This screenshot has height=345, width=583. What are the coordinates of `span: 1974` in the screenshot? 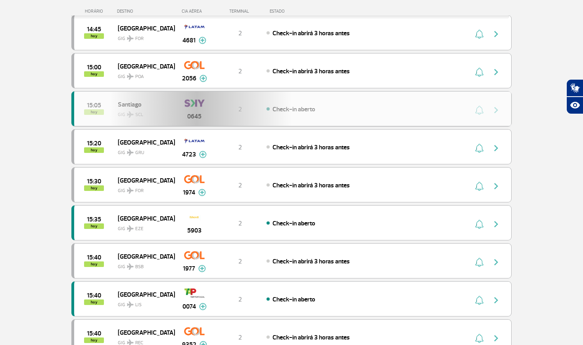 It's located at (189, 193).